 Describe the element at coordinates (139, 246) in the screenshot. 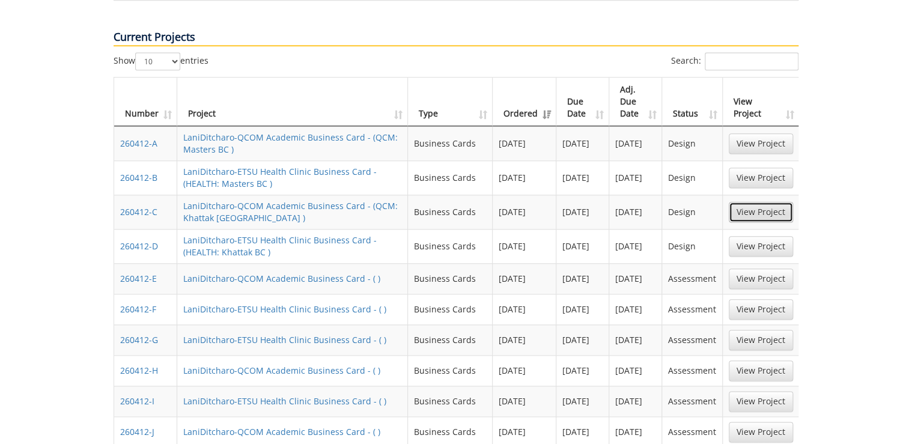

I see `a: 260412-D` at that location.